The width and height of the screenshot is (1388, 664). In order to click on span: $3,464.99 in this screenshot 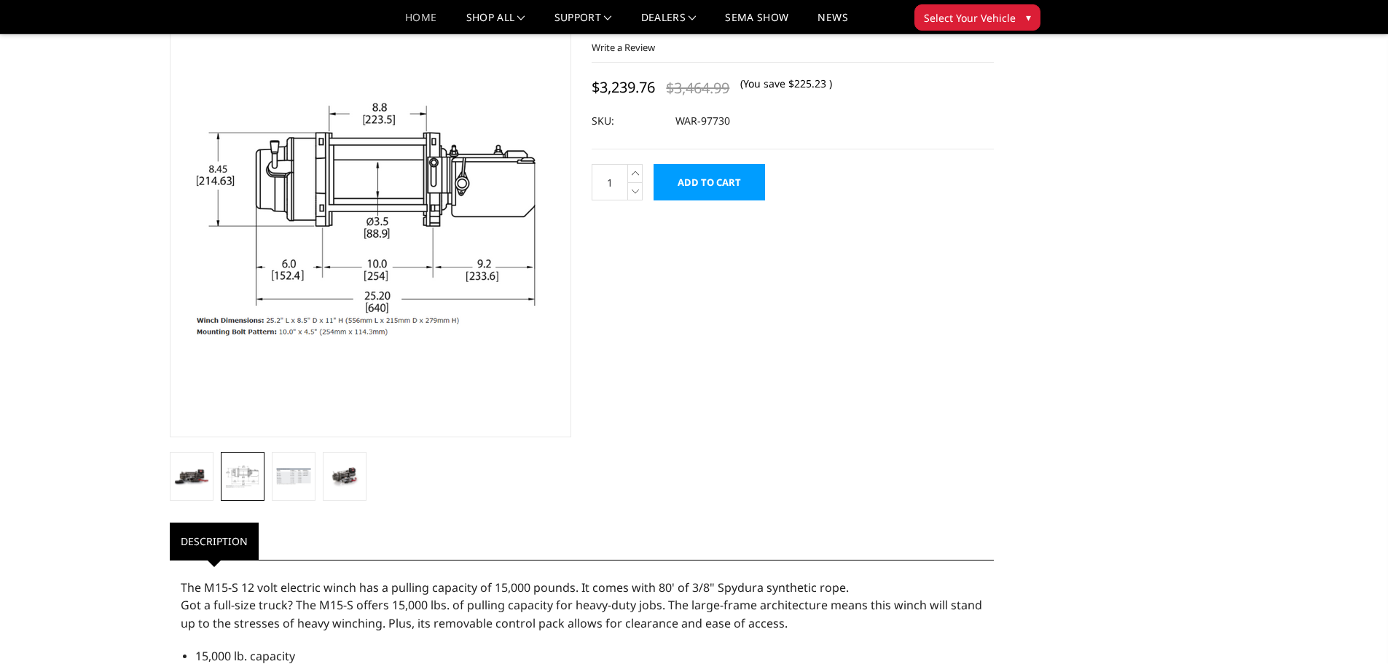, I will do `click(697, 88)`.